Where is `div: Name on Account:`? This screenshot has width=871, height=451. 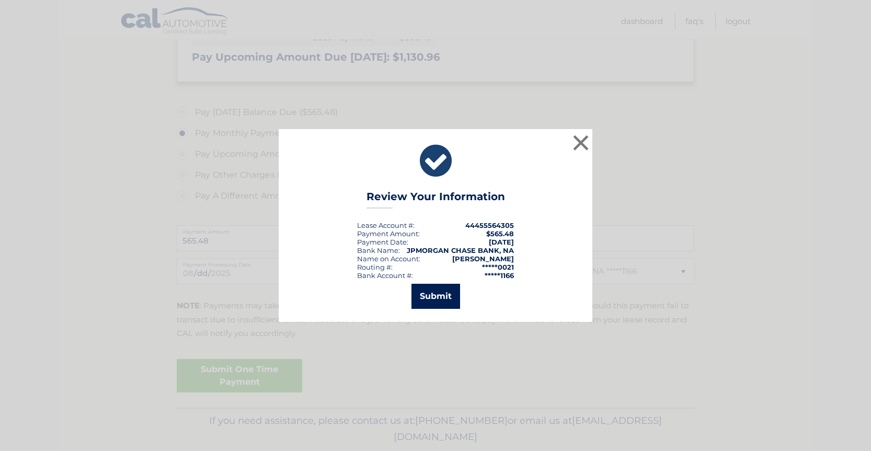
div: Name on Account: is located at coordinates (389, 259).